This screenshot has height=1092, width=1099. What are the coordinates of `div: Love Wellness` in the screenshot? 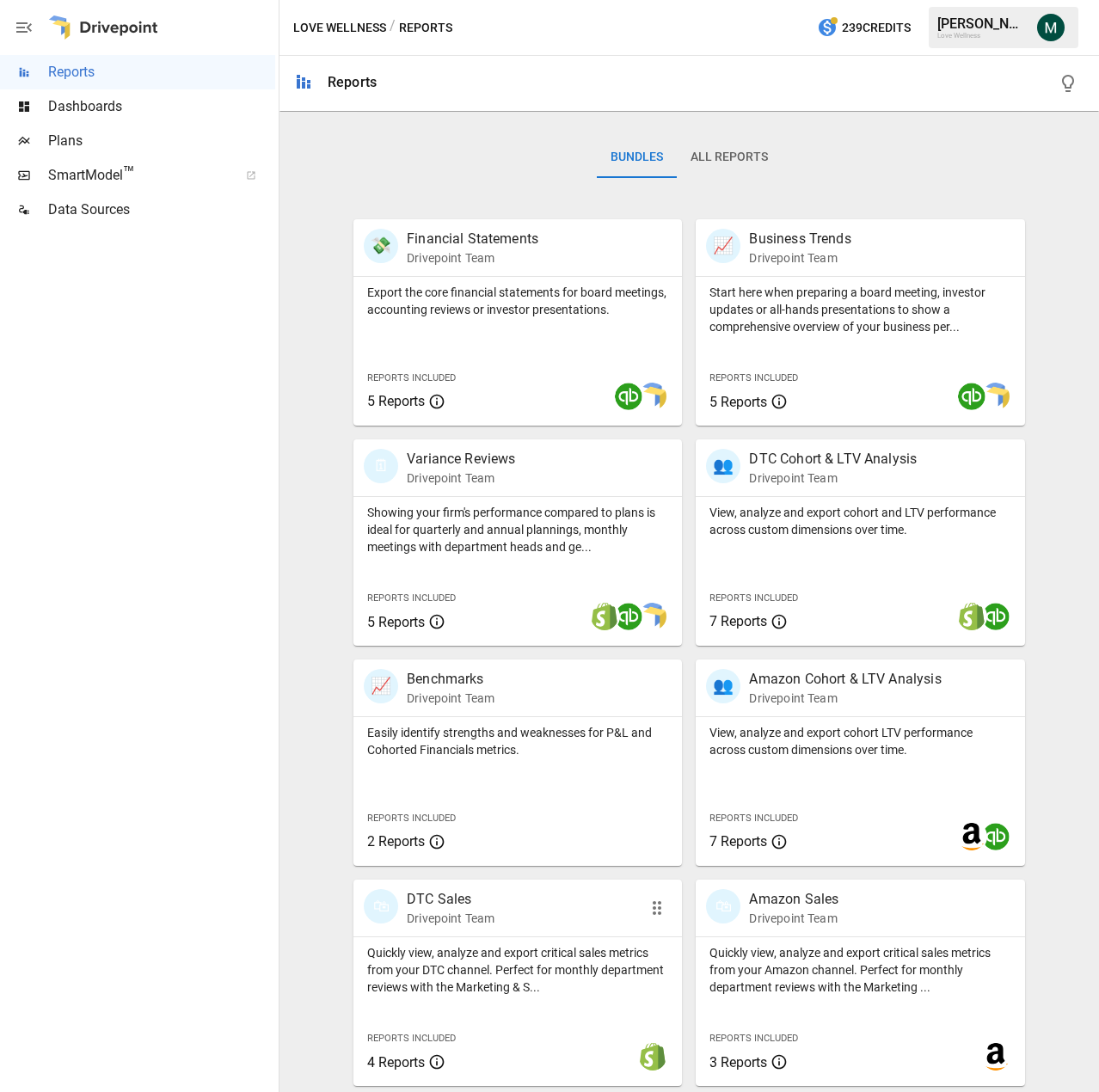 It's located at (982, 35).